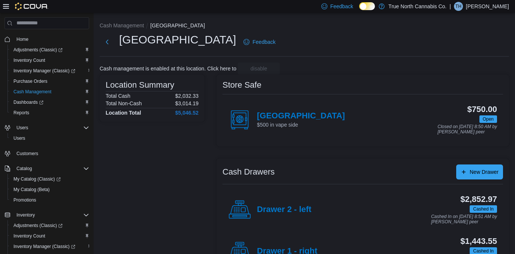 This screenshot has width=515, height=254. I want to click on button: New Drawer, so click(479, 172).